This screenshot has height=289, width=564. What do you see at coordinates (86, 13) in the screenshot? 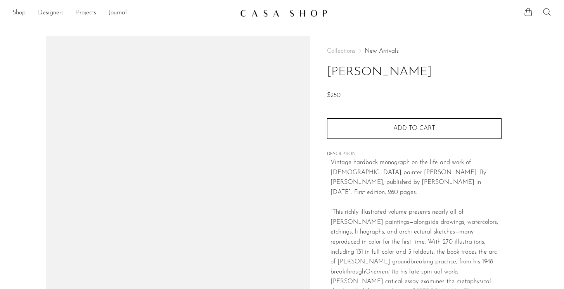
I see `a: Projects` at bounding box center [86, 13].